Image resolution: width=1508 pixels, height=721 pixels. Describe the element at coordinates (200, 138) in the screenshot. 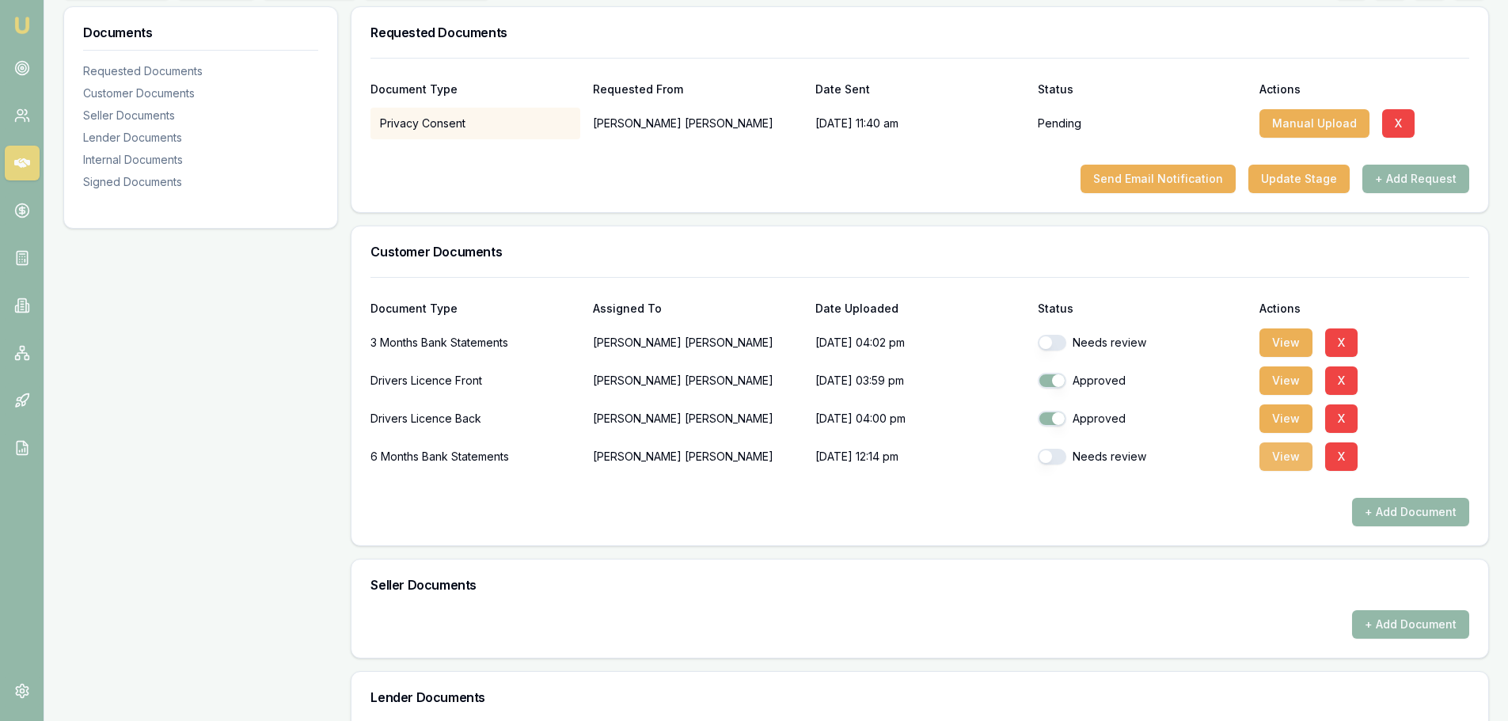

I see `div: Lender Documents` at that location.